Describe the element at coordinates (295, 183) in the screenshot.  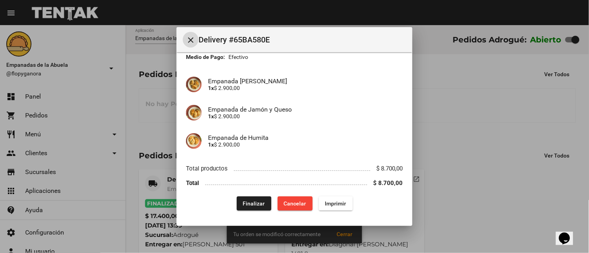
I see `li: Total $ 8.700,00` at that location.